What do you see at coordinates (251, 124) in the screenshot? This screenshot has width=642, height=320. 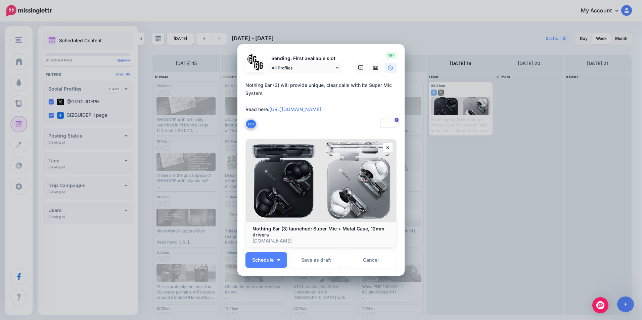 I see `button: Link` at bounding box center [251, 124].